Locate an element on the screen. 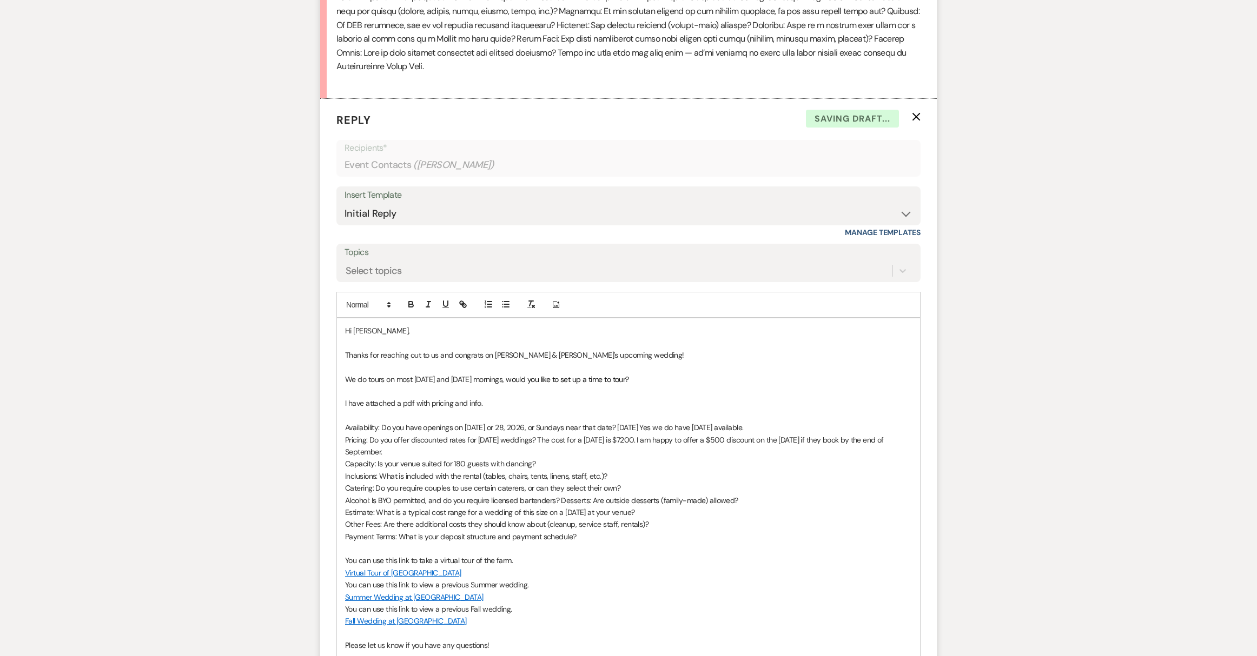 Image resolution: width=1257 pixels, height=656 pixels. p: You can use this link to take a virtual tour of the farm. is located at coordinates (628, 561).